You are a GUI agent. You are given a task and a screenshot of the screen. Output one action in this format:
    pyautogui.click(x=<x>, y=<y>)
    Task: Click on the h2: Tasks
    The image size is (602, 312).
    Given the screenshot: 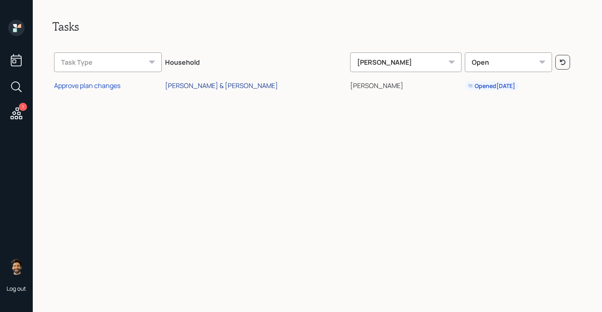 What is the action you would take?
    pyautogui.click(x=318, y=27)
    